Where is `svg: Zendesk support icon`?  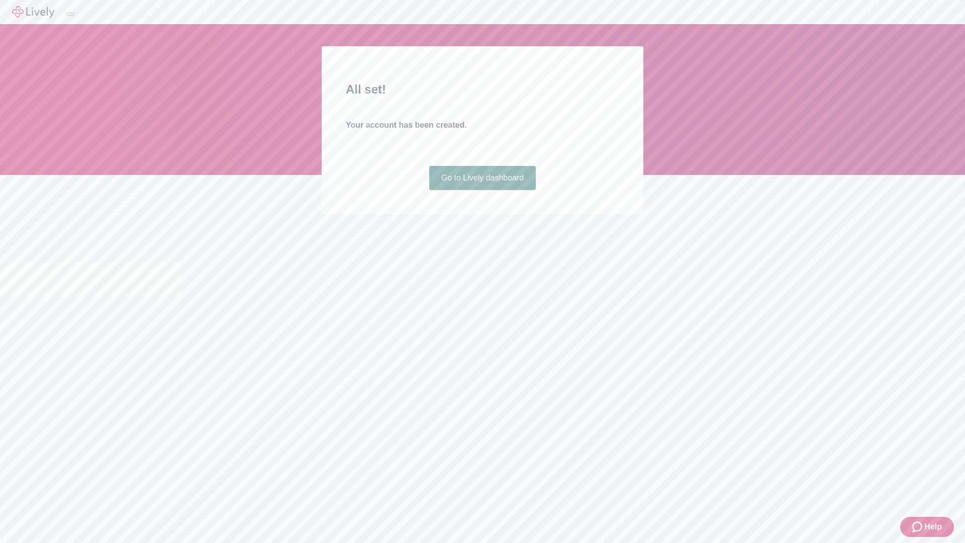
svg: Zendesk support icon is located at coordinates (918, 527).